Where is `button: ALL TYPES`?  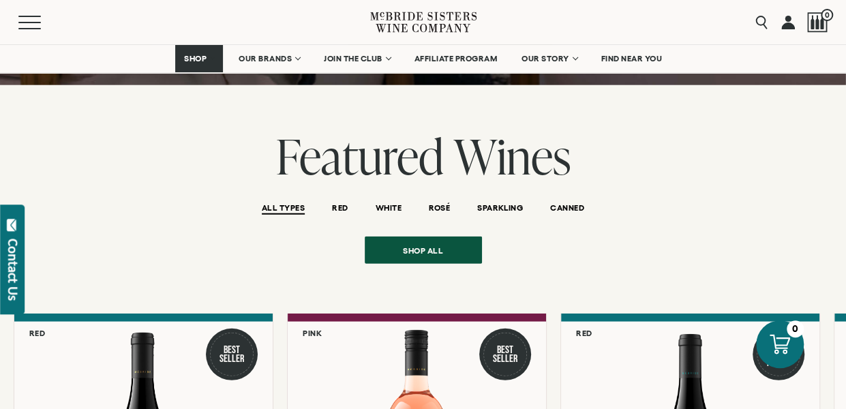
button: ALL TYPES is located at coordinates (283, 208).